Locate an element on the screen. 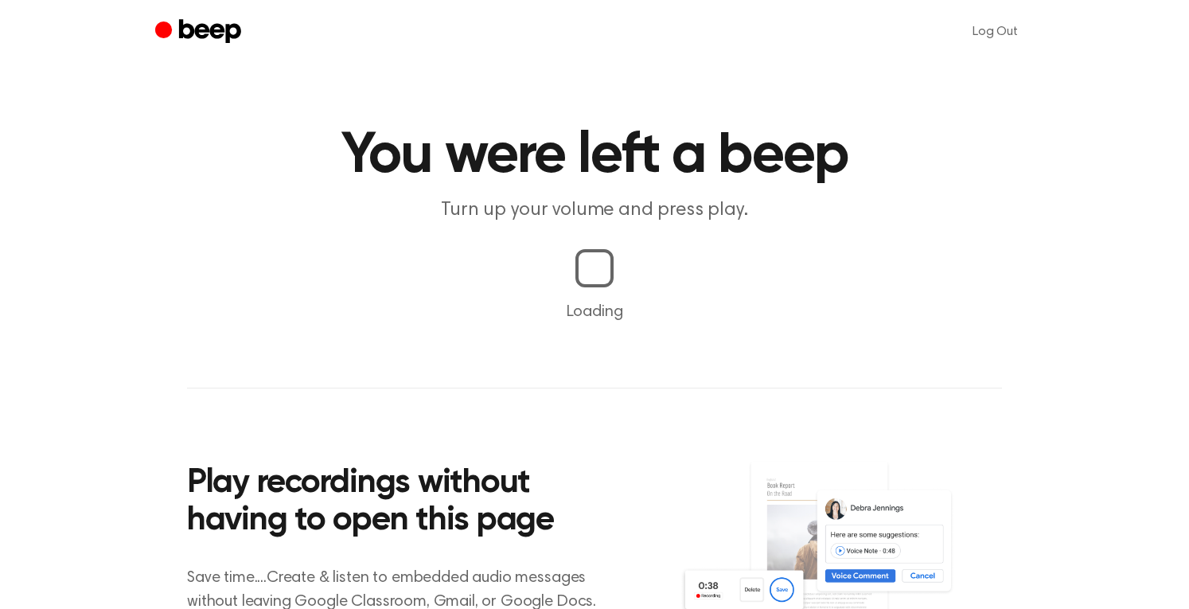 Image resolution: width=1189 pixels, height=609 pixels. a: Log Out is located at coordinates (995, 32).